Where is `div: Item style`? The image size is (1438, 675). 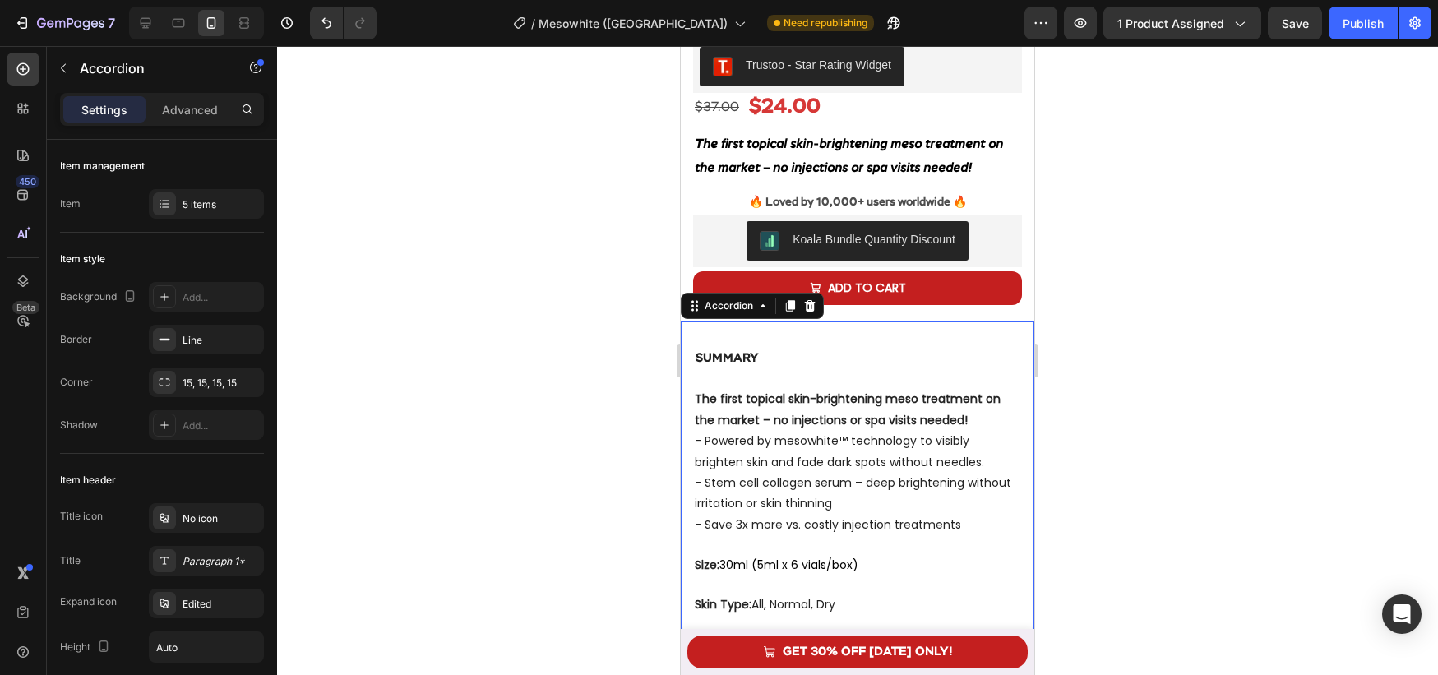
div: Item style is located at coordinates (82, 259).